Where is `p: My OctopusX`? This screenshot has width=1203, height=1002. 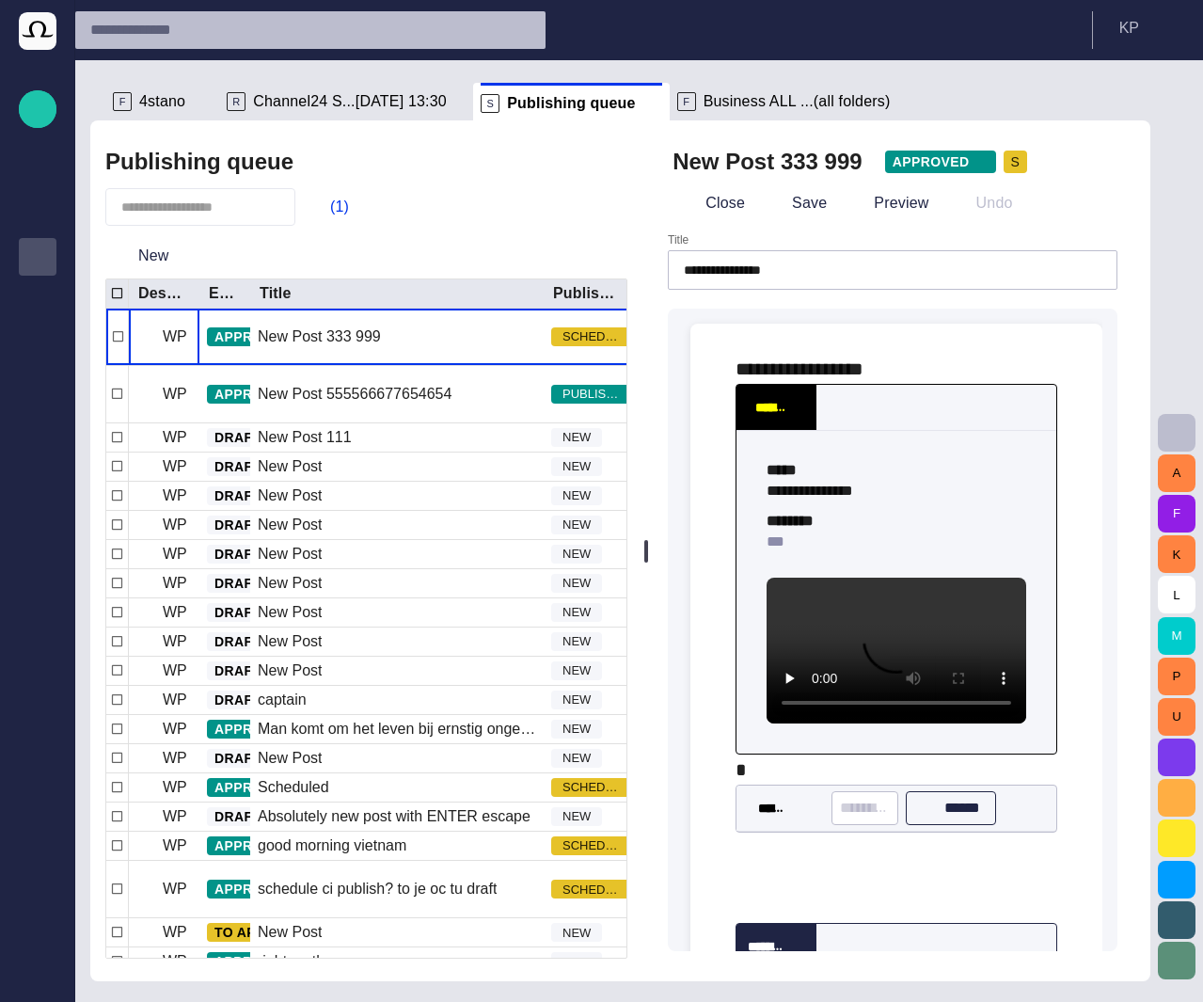
p: My OctopusX is located at coordinates (38, 593).